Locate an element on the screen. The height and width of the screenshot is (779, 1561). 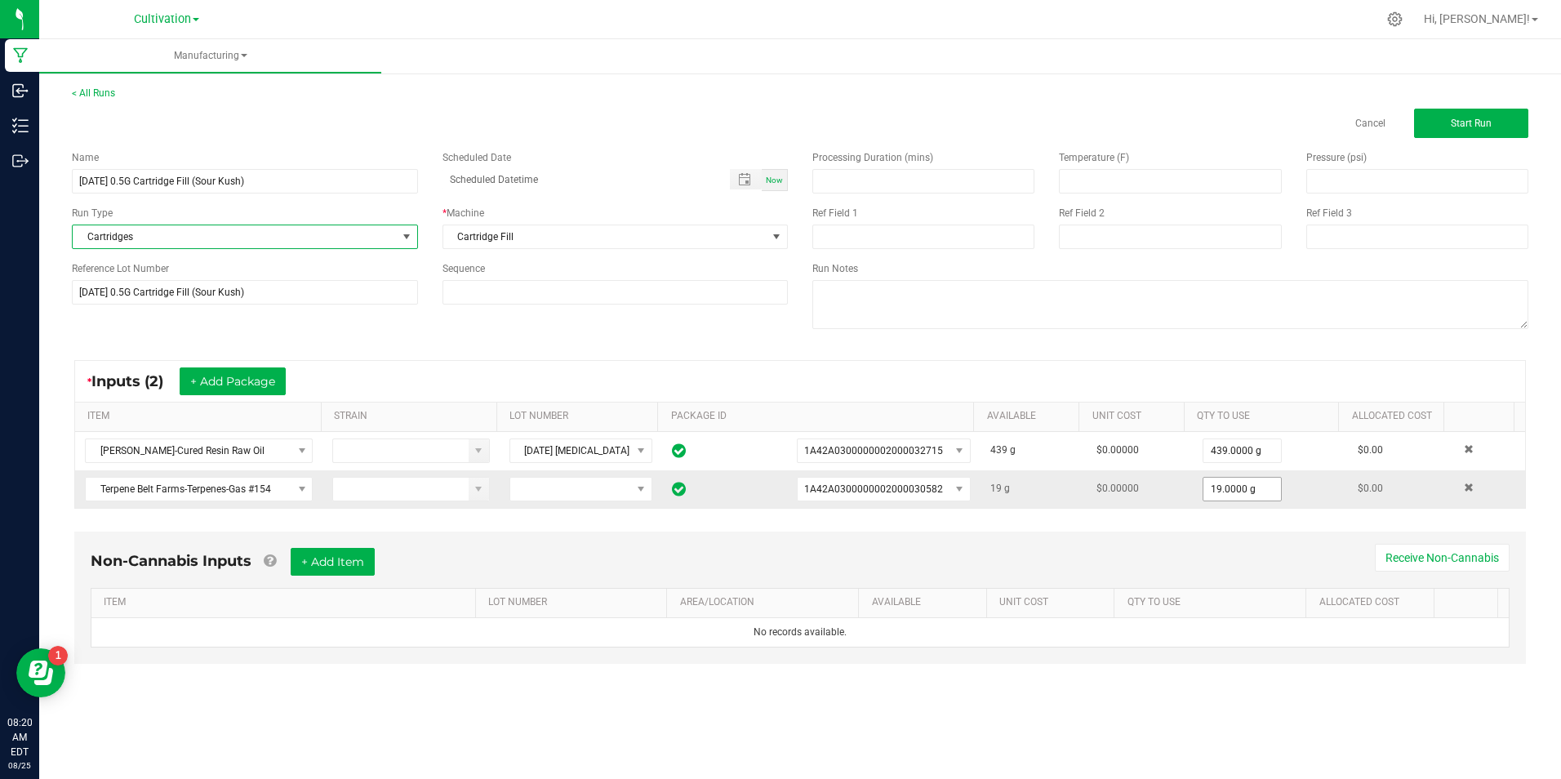
span: Manufacturing is located at coordinates (210, 56).